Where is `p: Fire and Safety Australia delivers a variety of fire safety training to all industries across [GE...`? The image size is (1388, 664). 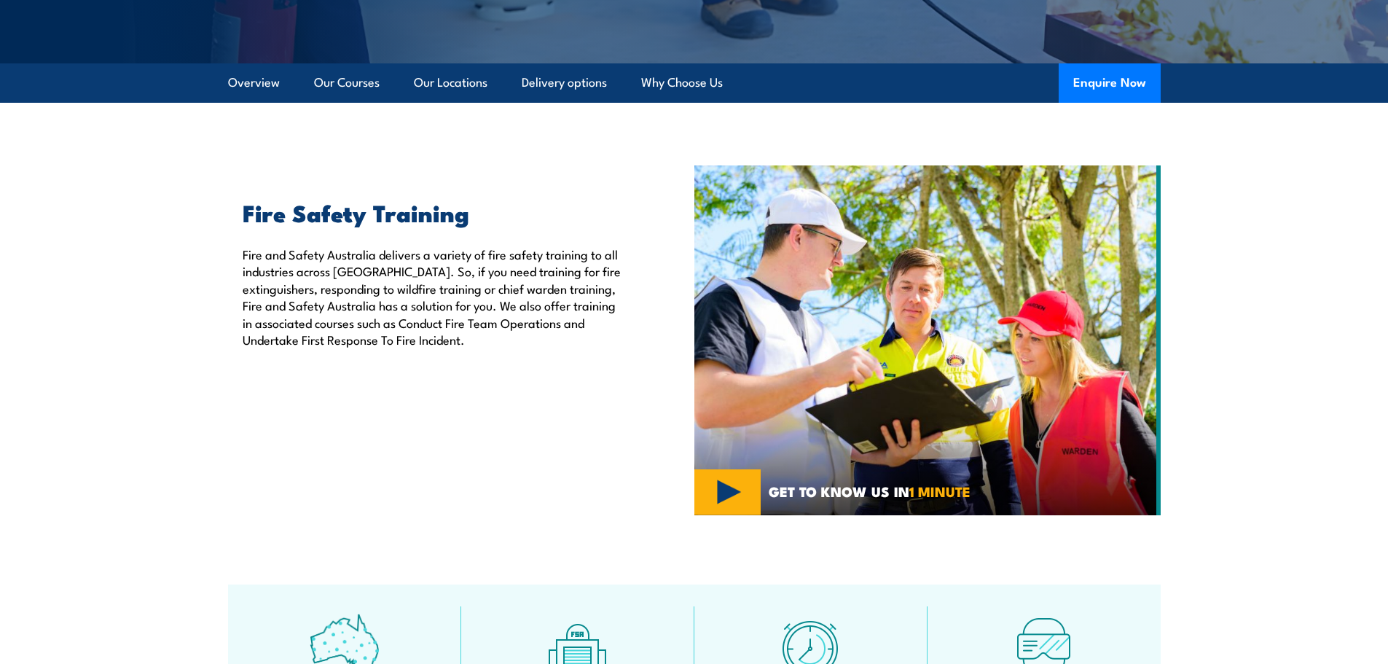 p: Fire and Safety Australia delivers a variety of fire safety training to all industries across [GE... is located at coordinates (435, 297).